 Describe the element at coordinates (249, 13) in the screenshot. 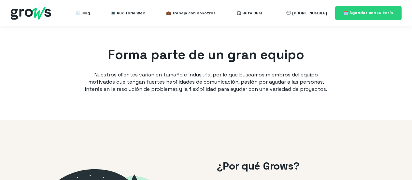

I see `a: 🎧 Ruta CRM` at that location.